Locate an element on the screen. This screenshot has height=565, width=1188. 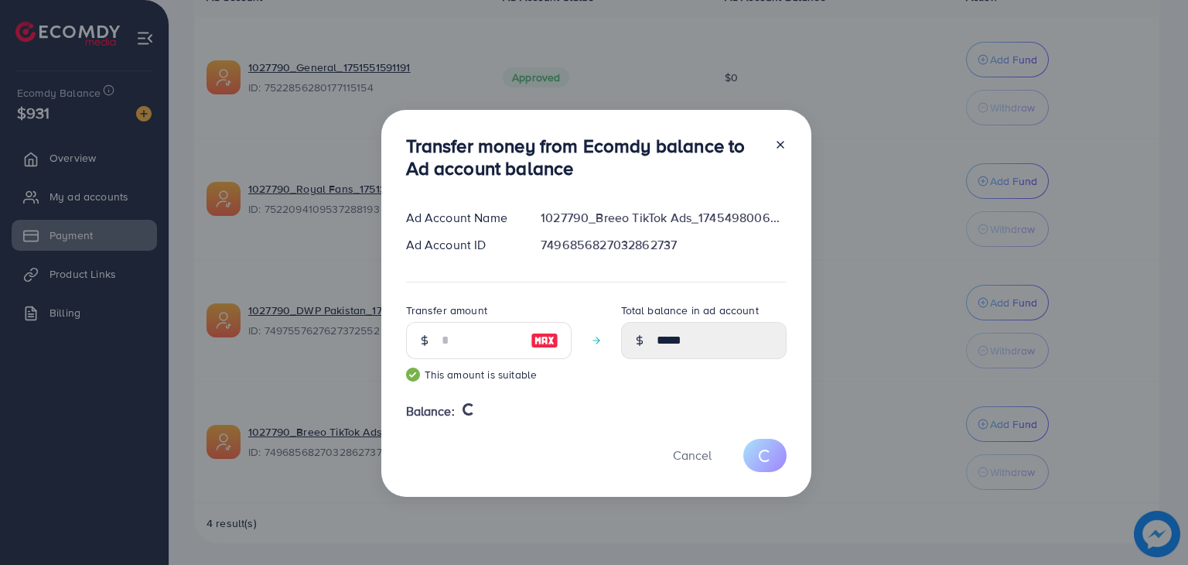
img: image is located at coordinates (545, 340).